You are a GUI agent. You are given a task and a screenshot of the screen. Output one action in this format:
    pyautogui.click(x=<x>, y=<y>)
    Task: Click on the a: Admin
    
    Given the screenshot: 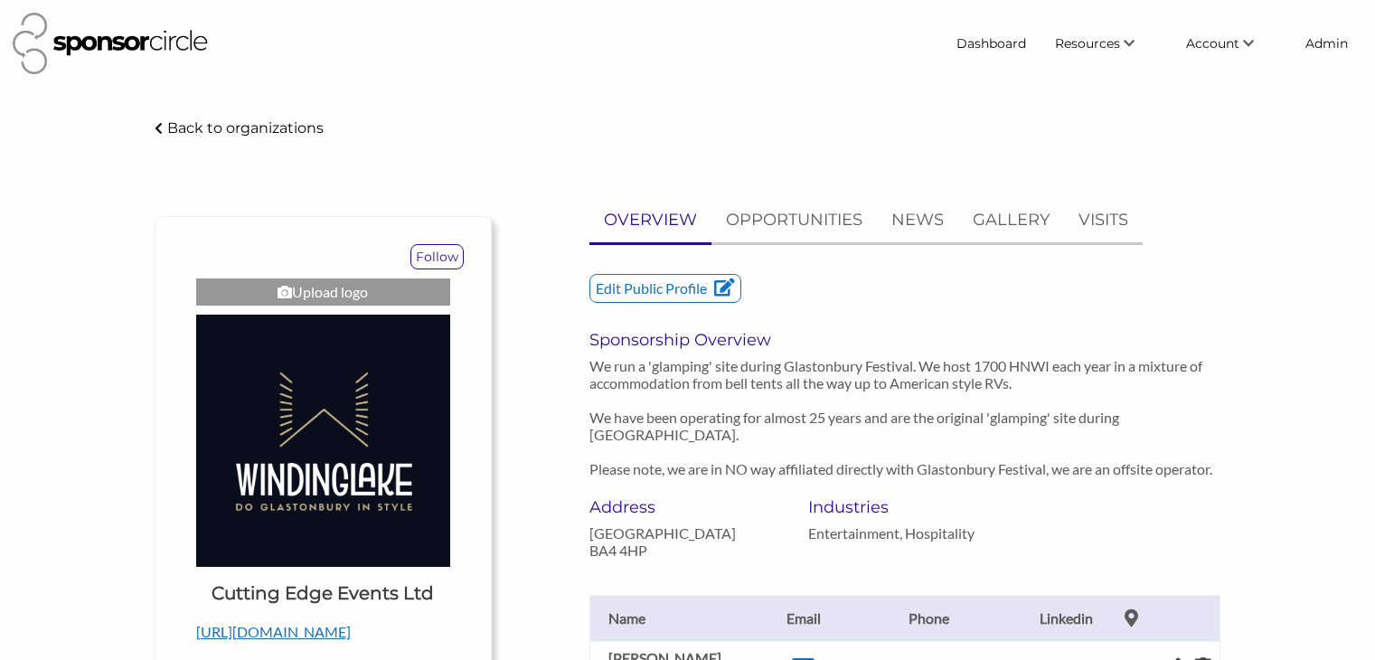 What is the action you would take?
    pyautogui.click(x=1326, y=43)
    